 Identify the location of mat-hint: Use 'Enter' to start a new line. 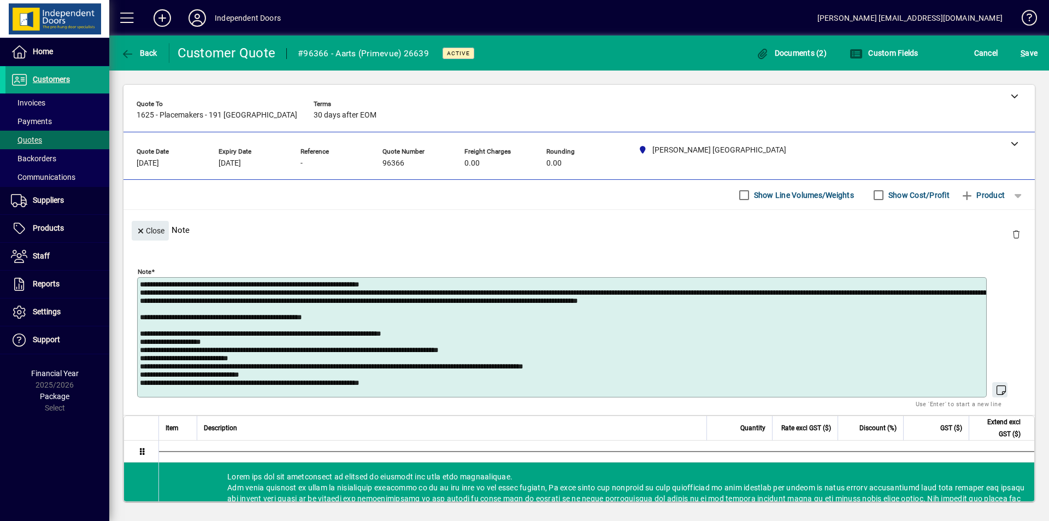
(958, 403).